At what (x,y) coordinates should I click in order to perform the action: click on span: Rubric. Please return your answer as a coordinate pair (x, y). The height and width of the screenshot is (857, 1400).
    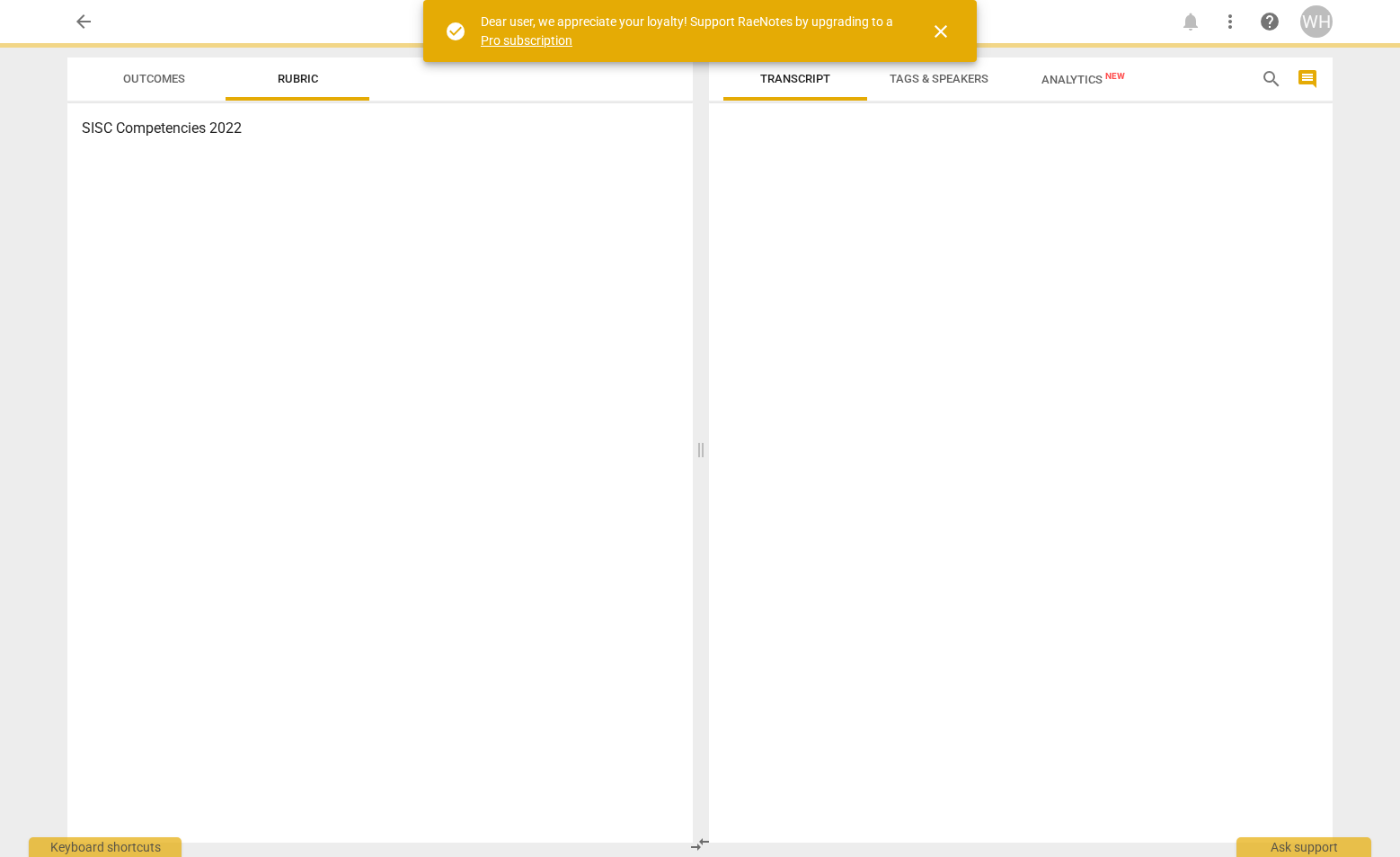
    Looking at the image, I should click on (298, 78).